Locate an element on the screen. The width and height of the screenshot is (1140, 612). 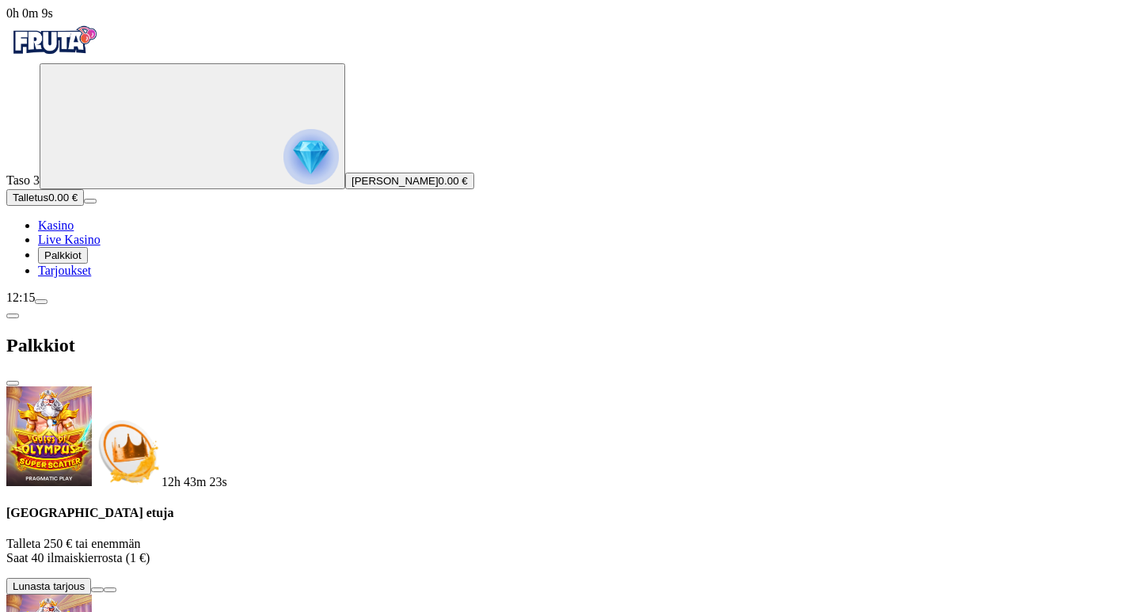
span: 12:15 is located at coordinates (21, 297).